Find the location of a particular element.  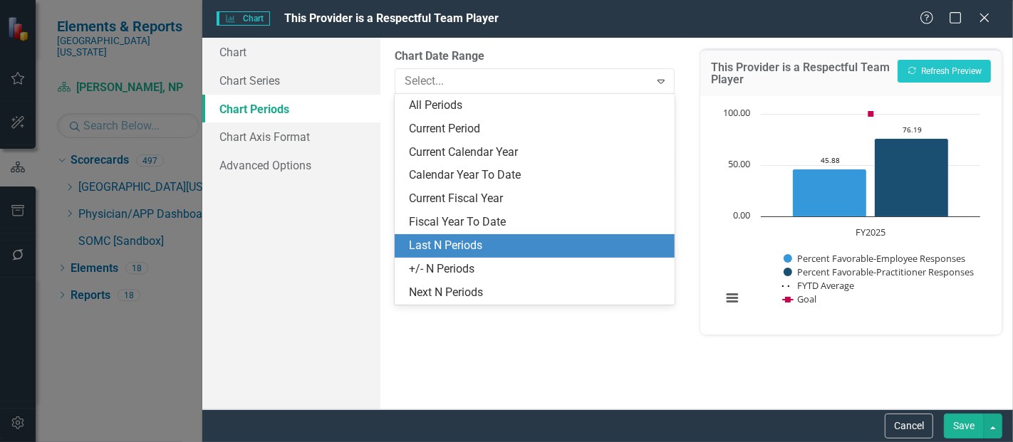

a: Chart Series is located at coordinates (291, 81).